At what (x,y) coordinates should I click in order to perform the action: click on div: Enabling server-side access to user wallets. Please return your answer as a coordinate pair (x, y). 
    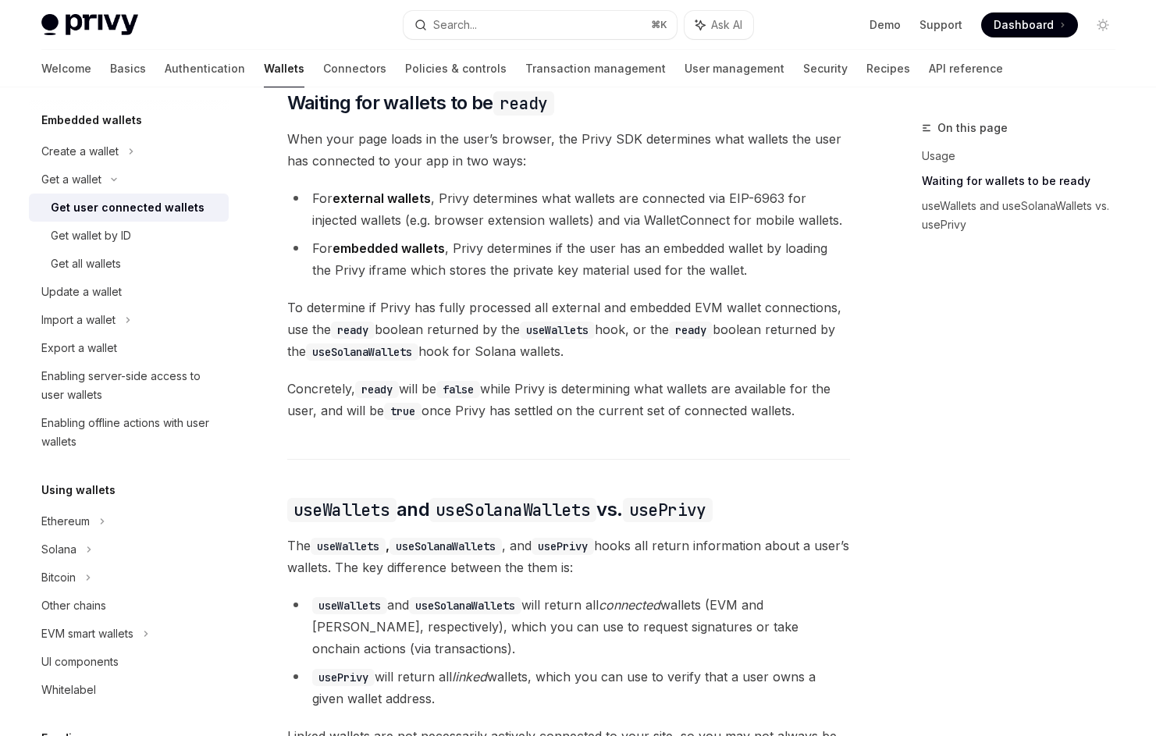
    Looking at the image, I should click on (130, 386).